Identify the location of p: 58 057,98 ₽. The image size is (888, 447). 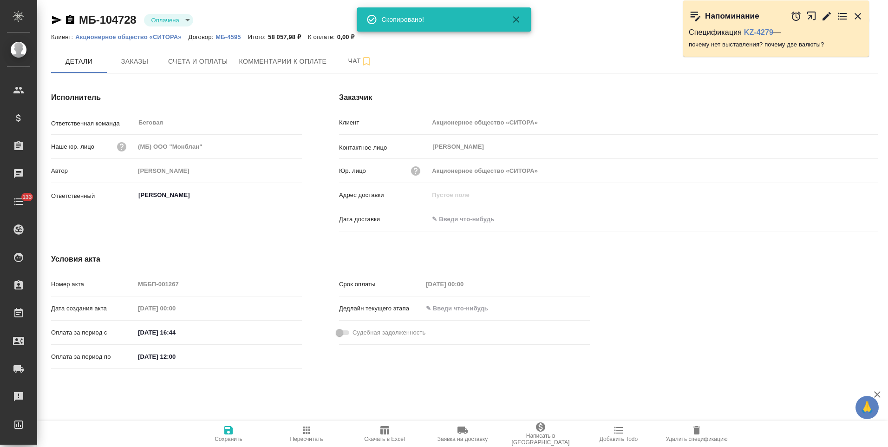
(288, 37).